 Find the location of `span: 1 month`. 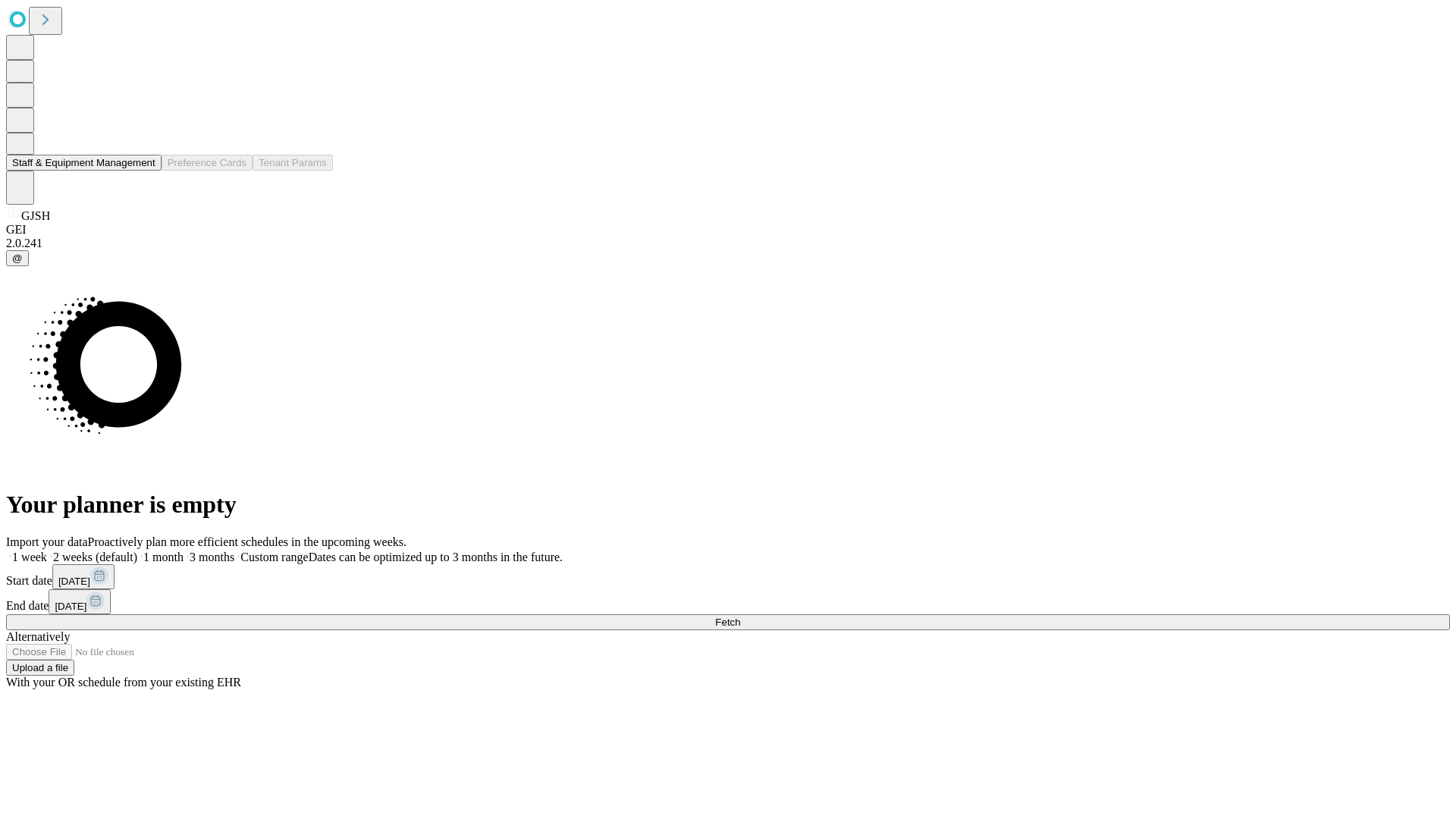

span: 1 month is located at coordinates (163, 556).